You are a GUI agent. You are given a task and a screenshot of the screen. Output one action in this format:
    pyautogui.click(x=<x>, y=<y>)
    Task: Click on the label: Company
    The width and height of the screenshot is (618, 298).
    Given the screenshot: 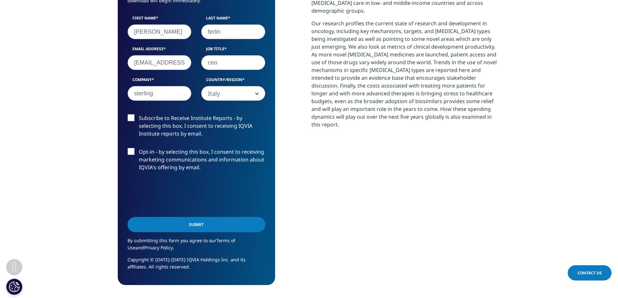 What is the action you would take?
    pyautogui.click(x=160, y=81)
    